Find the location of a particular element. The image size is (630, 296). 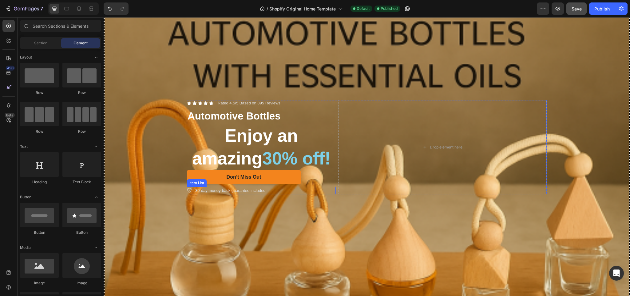

a: Don’t Miss Out is located at coordinates (140, 160).